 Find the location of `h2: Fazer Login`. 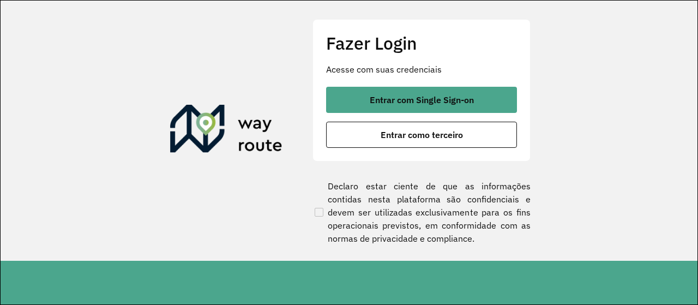

h2: Fazer Login is located at coordinates (422, 43).